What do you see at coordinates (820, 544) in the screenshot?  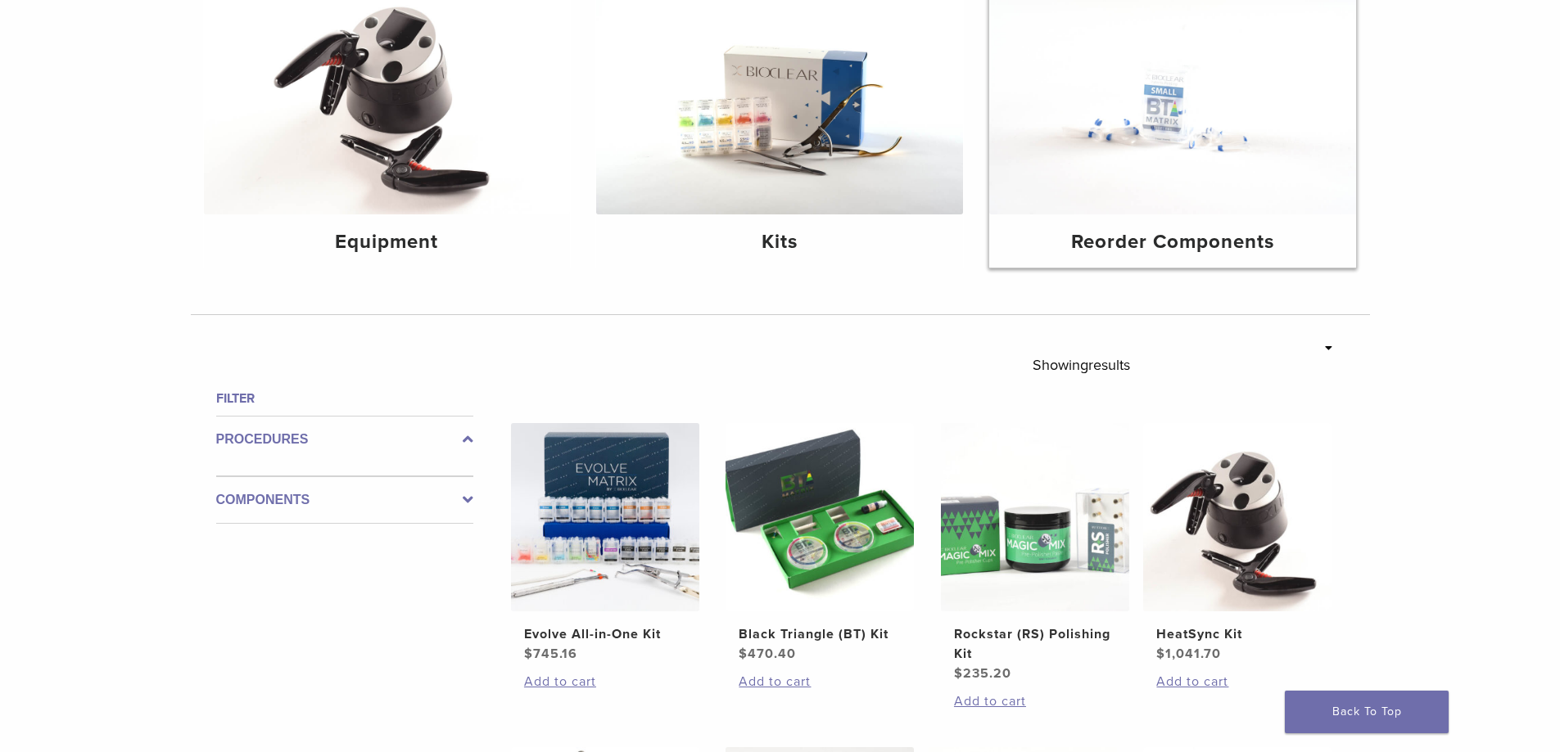 I see `a: Black Triangle (BT) KitBlack Triangle (BT) Kit $470.40` at bounding box center [820, 544].